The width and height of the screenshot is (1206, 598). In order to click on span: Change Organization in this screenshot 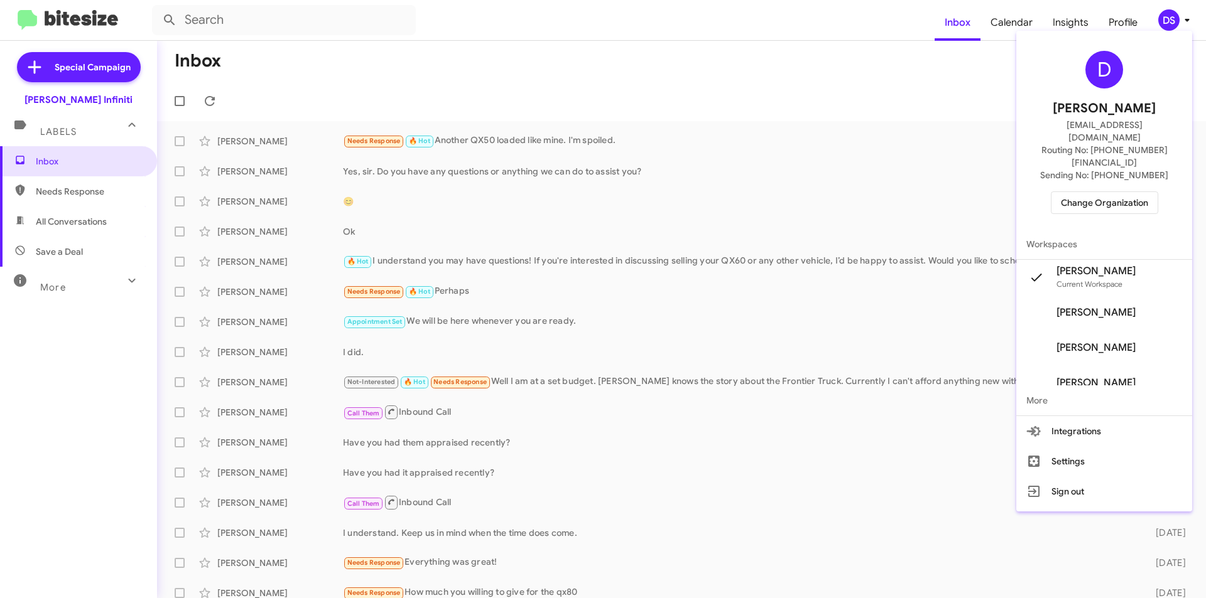, I will do `click(1104, 203)`.